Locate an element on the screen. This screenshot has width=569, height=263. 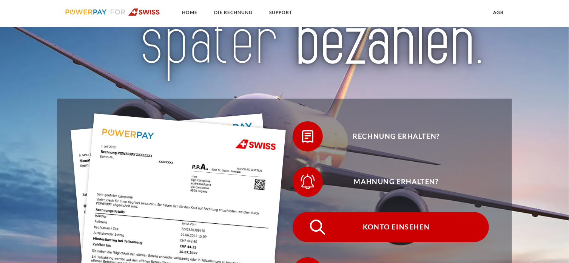
a: DIE RECHNUNG is located at coordinates (233, 12).